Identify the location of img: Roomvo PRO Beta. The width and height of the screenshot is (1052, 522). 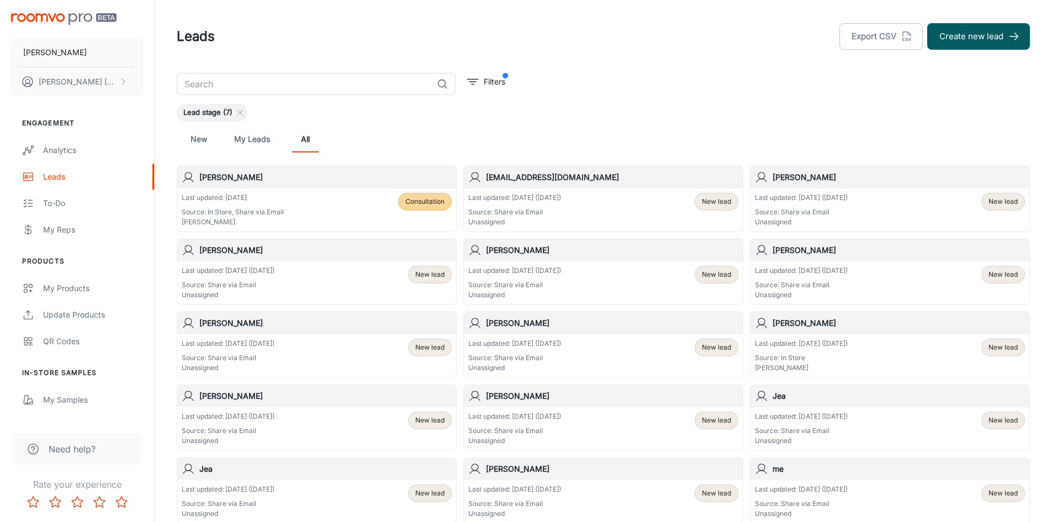
(64, 19).